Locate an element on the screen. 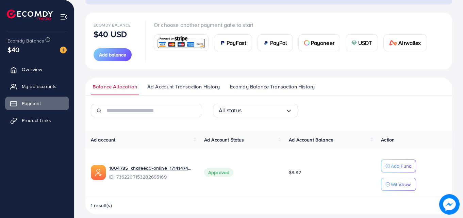 This screenshot has height=218, width=463. a: Payment is located at coordinates (37, 103).